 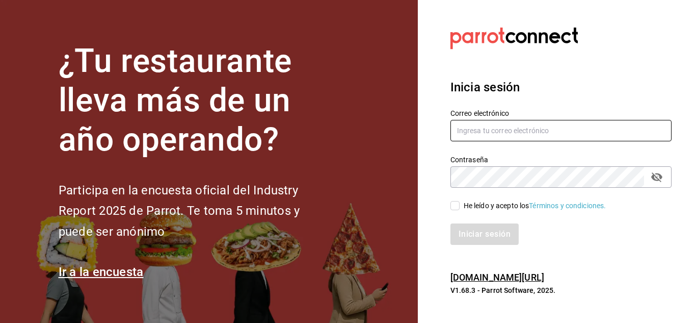 I want to click on input: Ingresa tu correo electrónico, so click(x=561, y=131).